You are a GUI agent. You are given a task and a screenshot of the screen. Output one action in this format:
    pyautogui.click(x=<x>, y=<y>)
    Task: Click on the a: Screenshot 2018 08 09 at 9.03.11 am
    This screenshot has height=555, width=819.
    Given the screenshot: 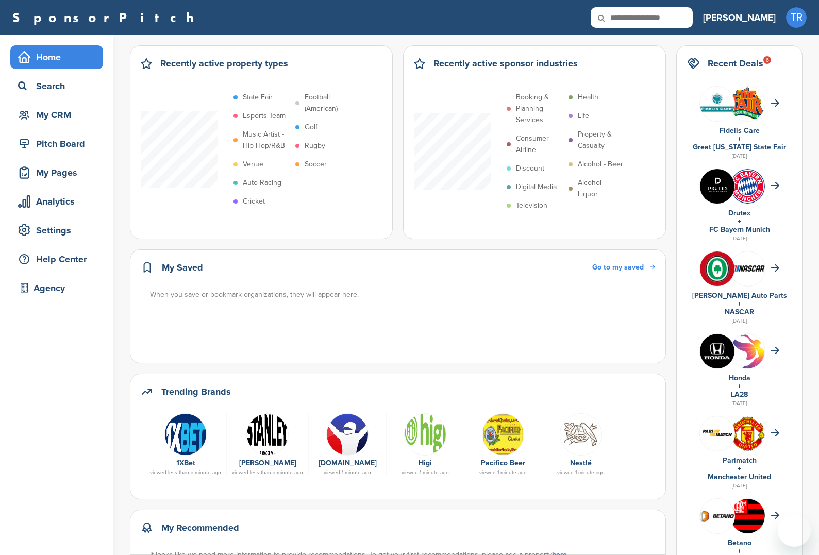 What is the action you would take?
    pyautogui.click(x=186, y=434)
    